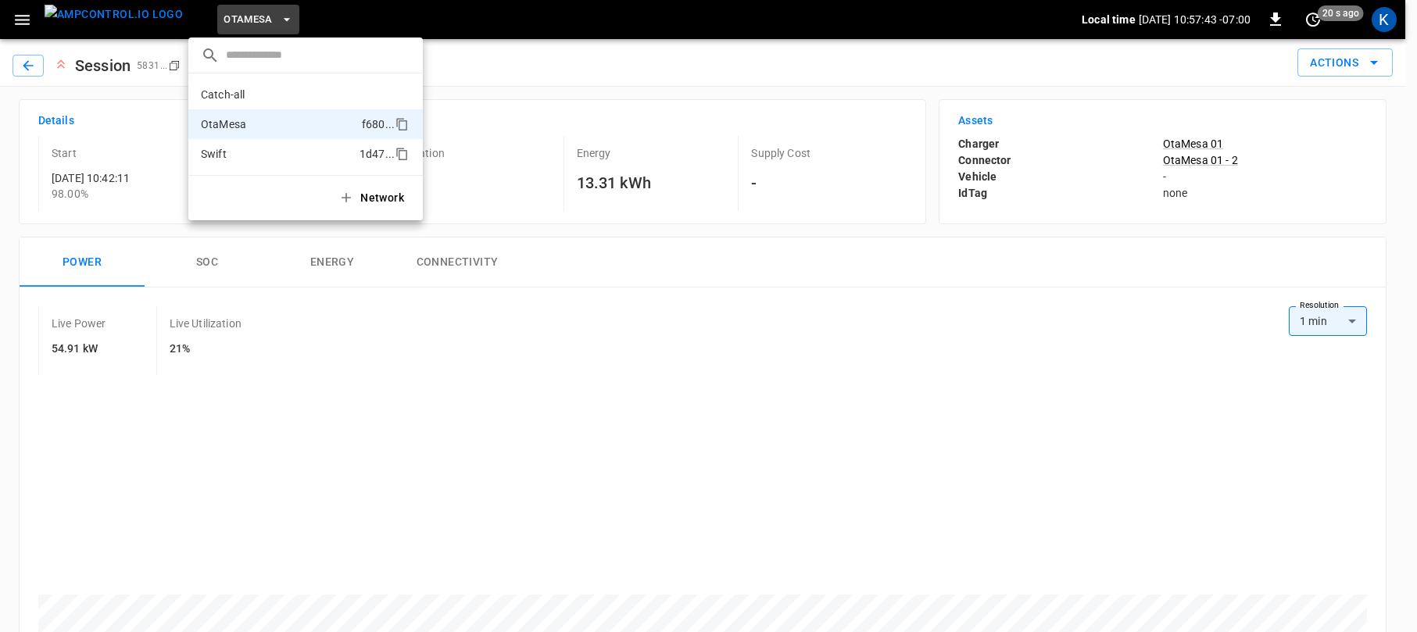 Image resolution: width=1417 pixels, height=632 pixels. Describe the element at coordinates (278, 124) in the screenshot. I see `p: OtaMesa` at that location.